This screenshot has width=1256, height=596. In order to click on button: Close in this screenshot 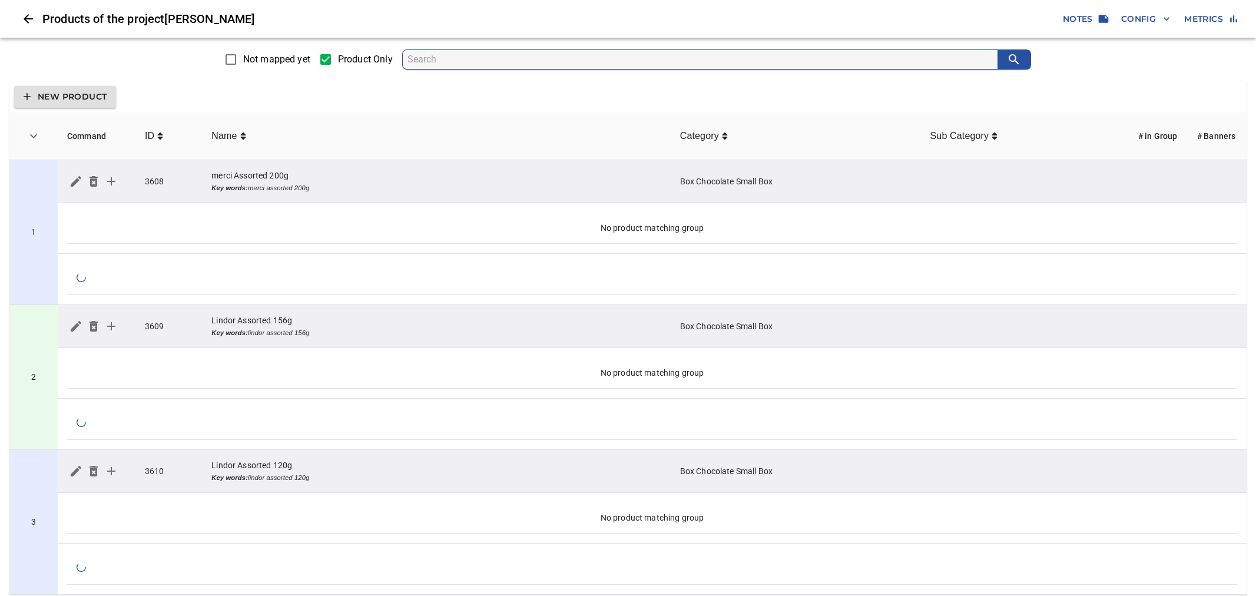, I will do `click(28, 19)`.